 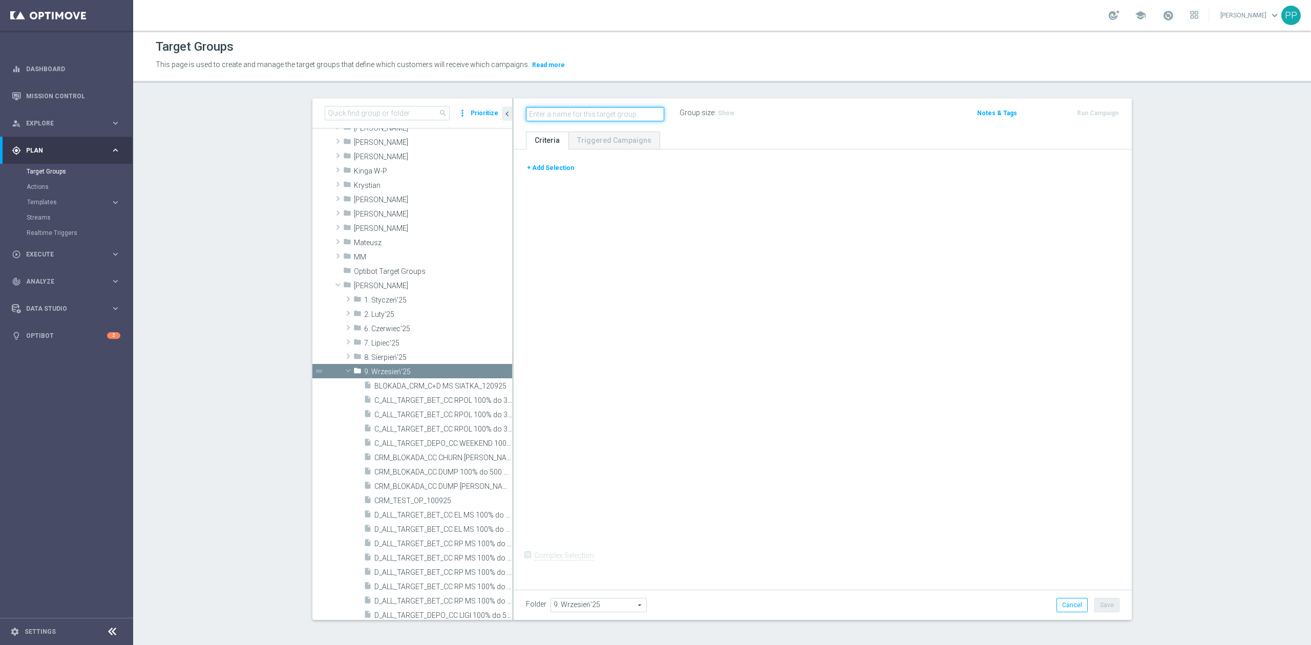 I want to click on span: Templates, so click(x=64, y=202).